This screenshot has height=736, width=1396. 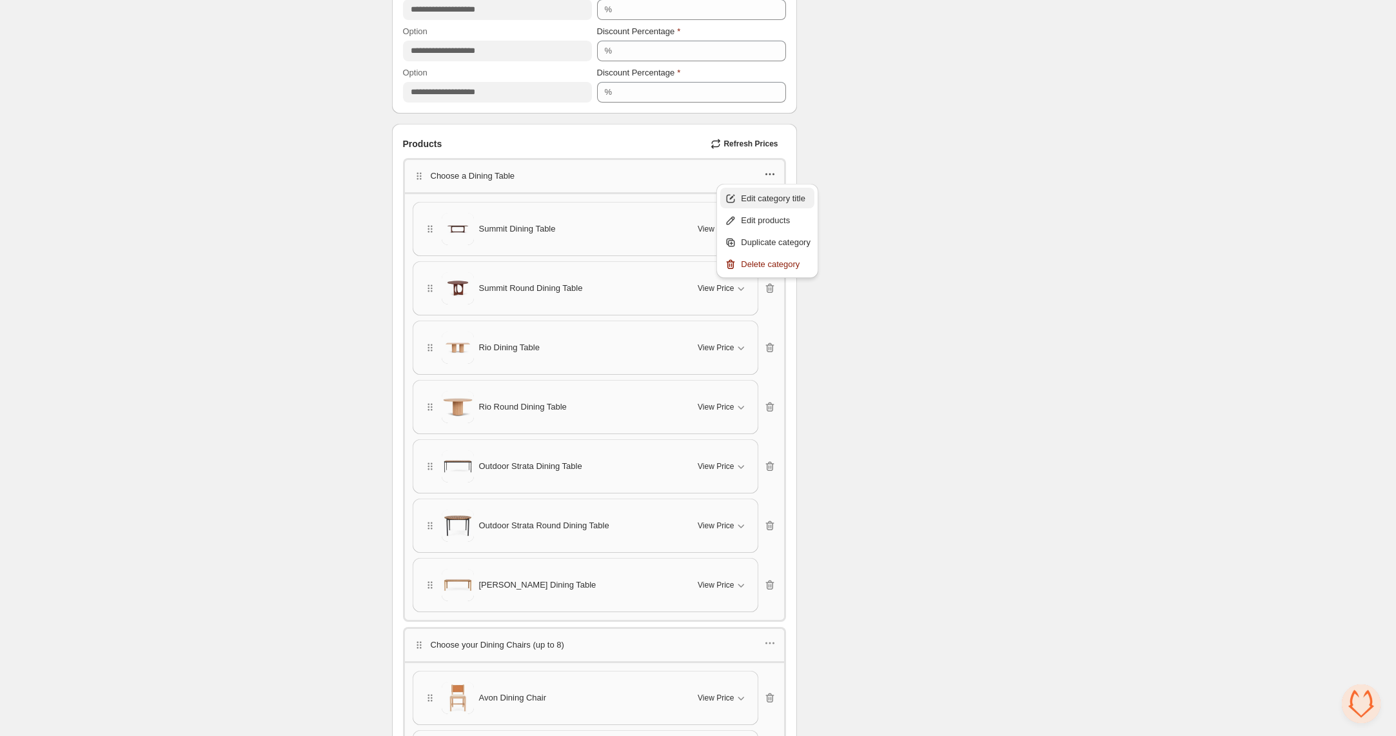 I want to click on img: Summit Round Dining Table, so click(x=458, y=288).